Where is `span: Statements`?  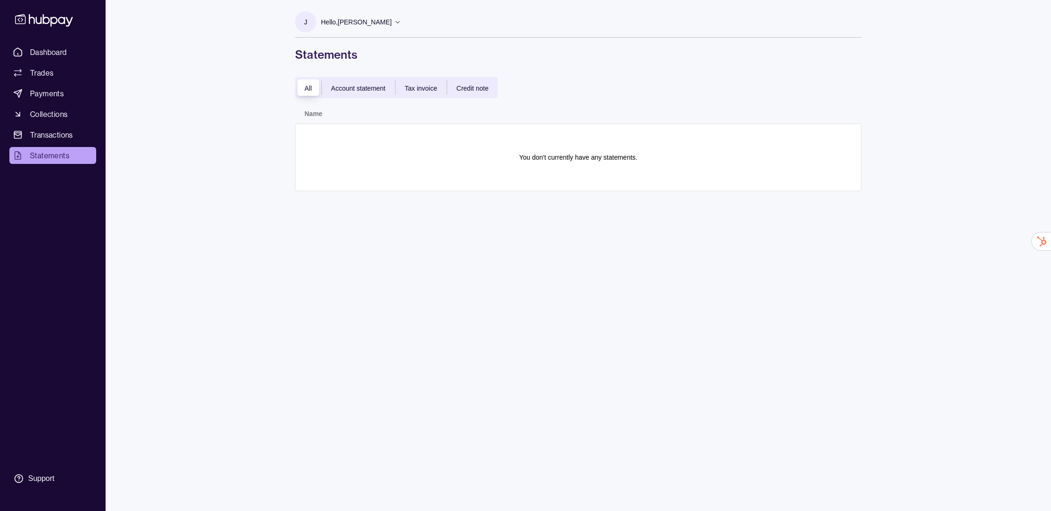 span: Statements is located at coordinates (50, 155).